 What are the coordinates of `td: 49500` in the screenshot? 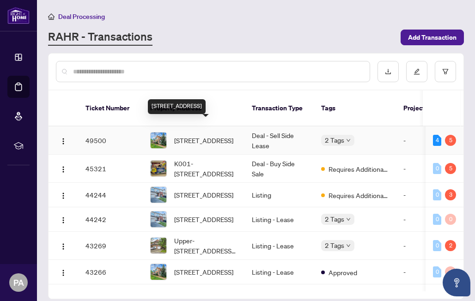 It's located at (111, 141).